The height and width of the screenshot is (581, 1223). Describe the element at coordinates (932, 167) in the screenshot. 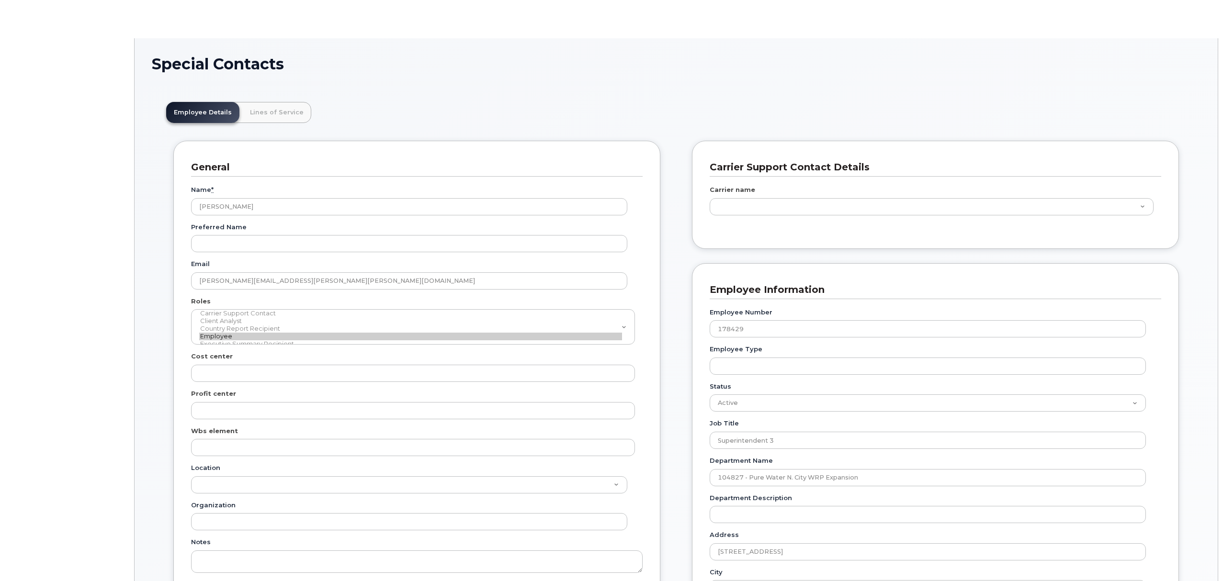

I see `h3: Carrier Support Contact Details` at that location.